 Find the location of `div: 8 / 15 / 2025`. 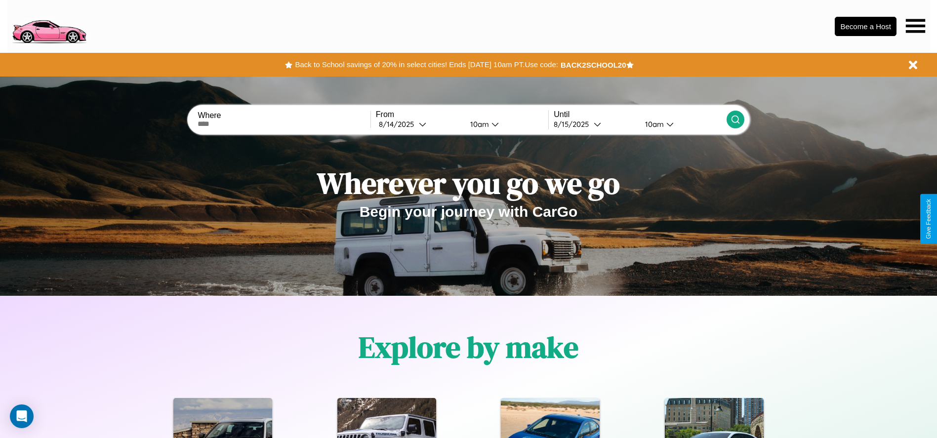

div: 8 / 15 / 2025 is located at coordinates (574, 124).